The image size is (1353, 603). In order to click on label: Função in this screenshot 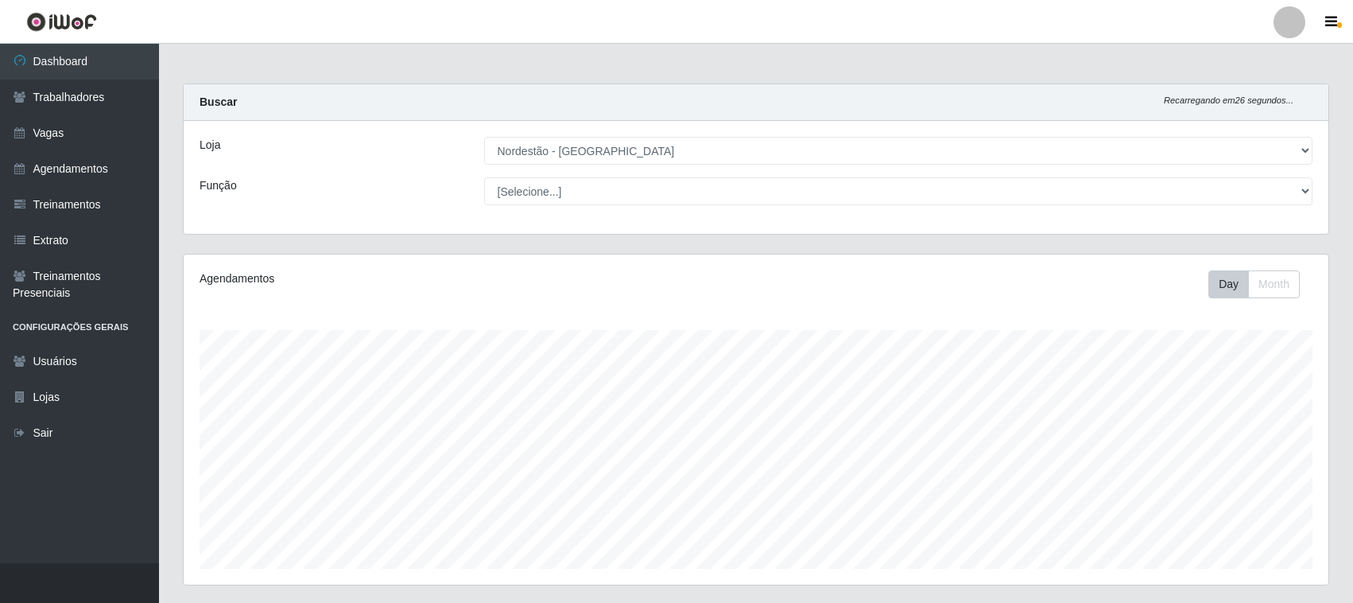, I will do `click(218, 185)`.